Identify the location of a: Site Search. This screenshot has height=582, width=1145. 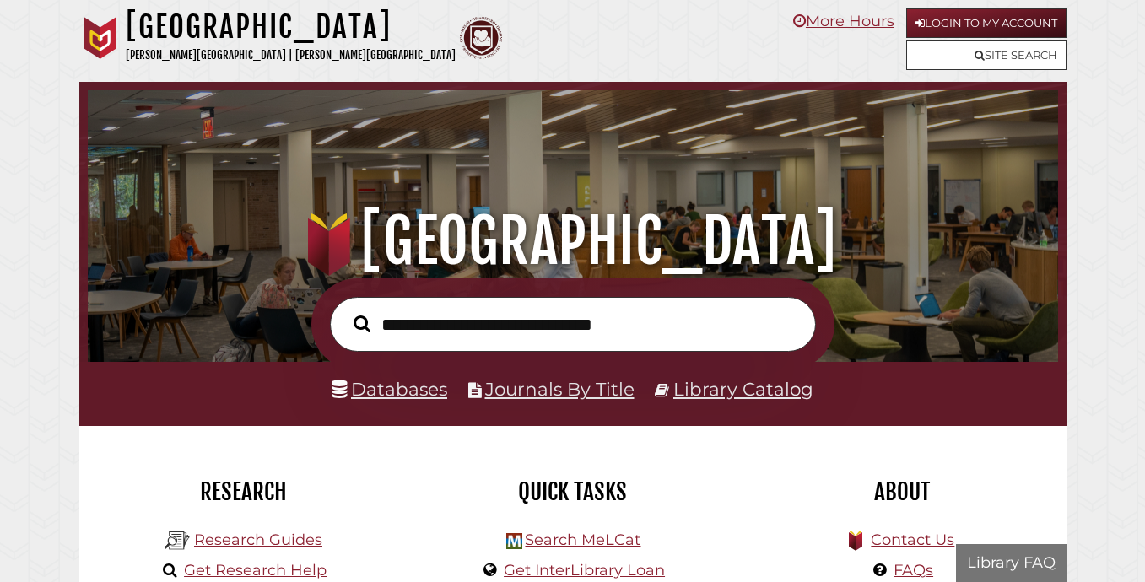
(987, 55).